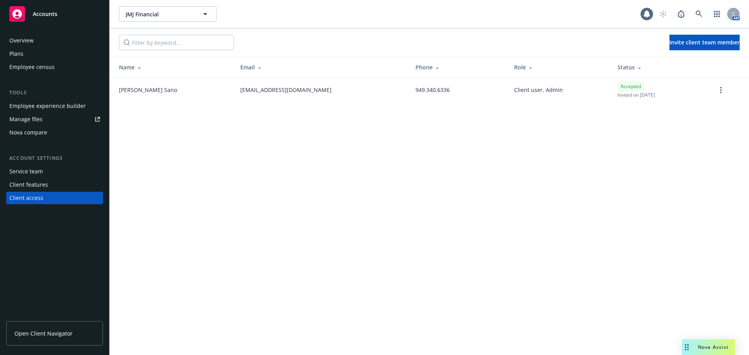 The image size is (749, 355). What do you see at coordinates (159, 14) in the screenshot?
I see `span: JMJ Financial` at bounding box center [159, 14].